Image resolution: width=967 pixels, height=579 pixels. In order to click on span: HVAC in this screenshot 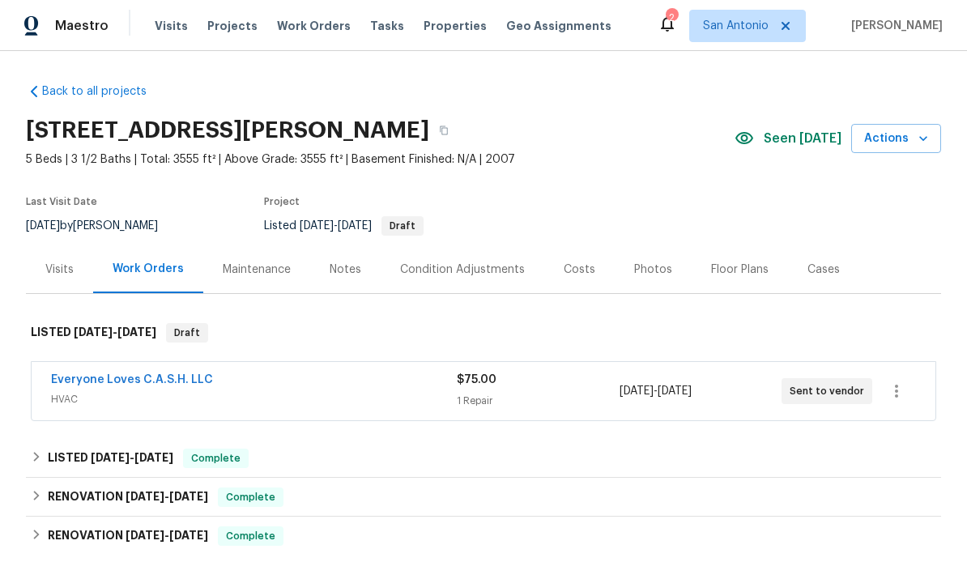, I will do `click(253, 399)`.